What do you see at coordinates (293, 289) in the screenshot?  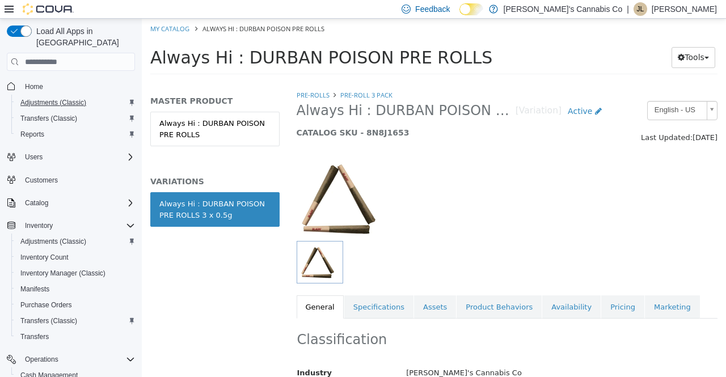 I see `a: Assets` at bounding box center [293, 289].